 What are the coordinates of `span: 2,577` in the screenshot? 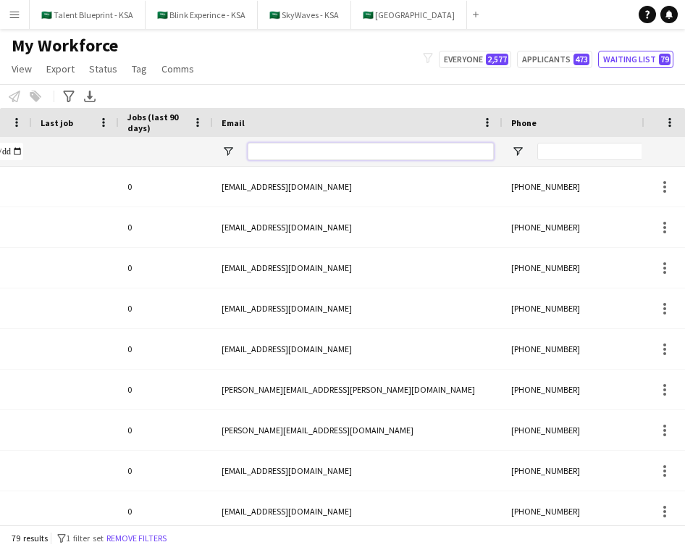 It's located at (497, 59).